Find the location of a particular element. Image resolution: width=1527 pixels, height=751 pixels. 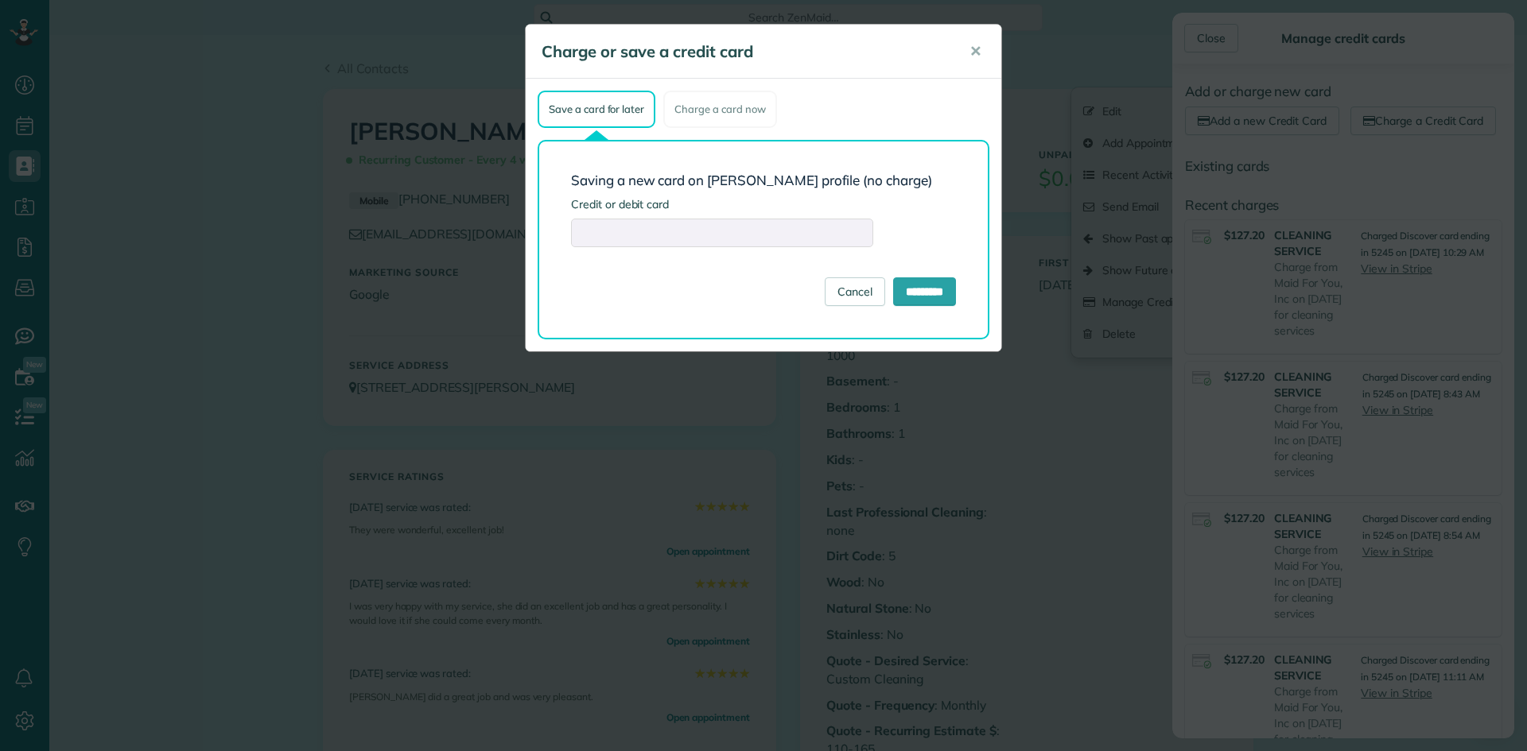

div: Save a card for later is located at coordinates (596, 109).